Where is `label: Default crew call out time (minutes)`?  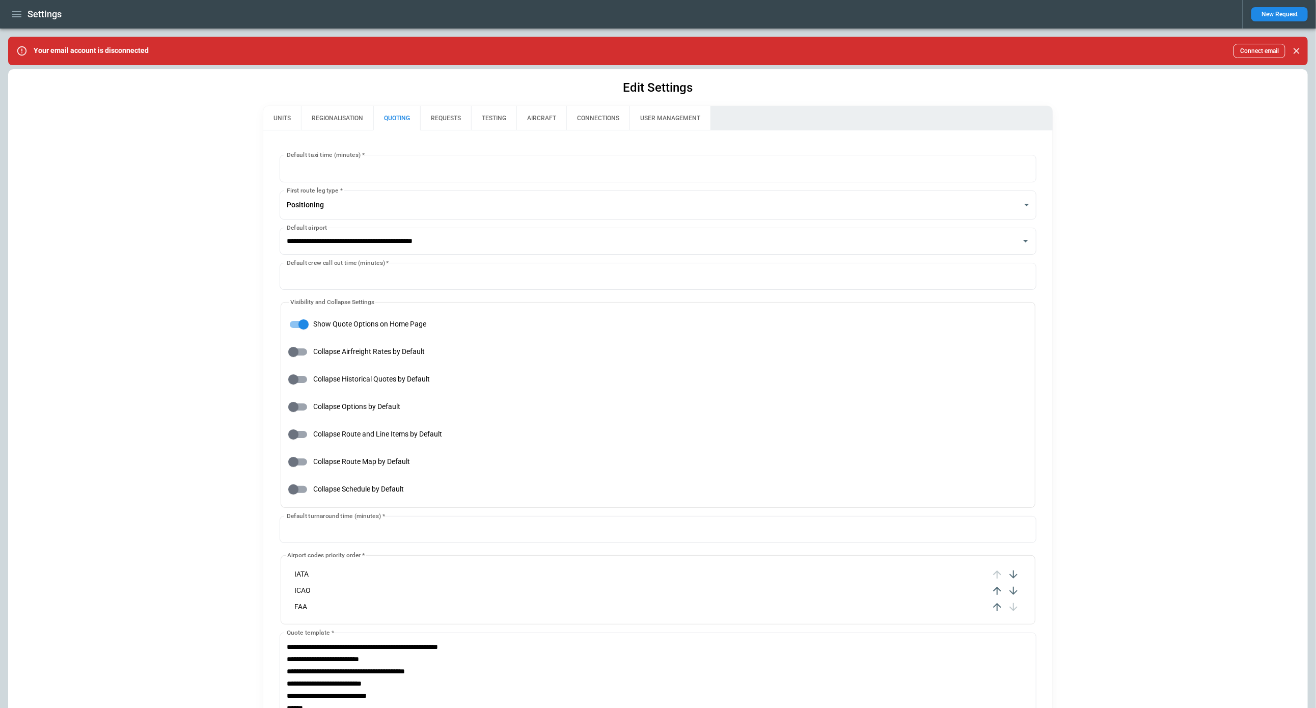
label: Default crew call out time (minutes) is located at coordinates (338, 262).